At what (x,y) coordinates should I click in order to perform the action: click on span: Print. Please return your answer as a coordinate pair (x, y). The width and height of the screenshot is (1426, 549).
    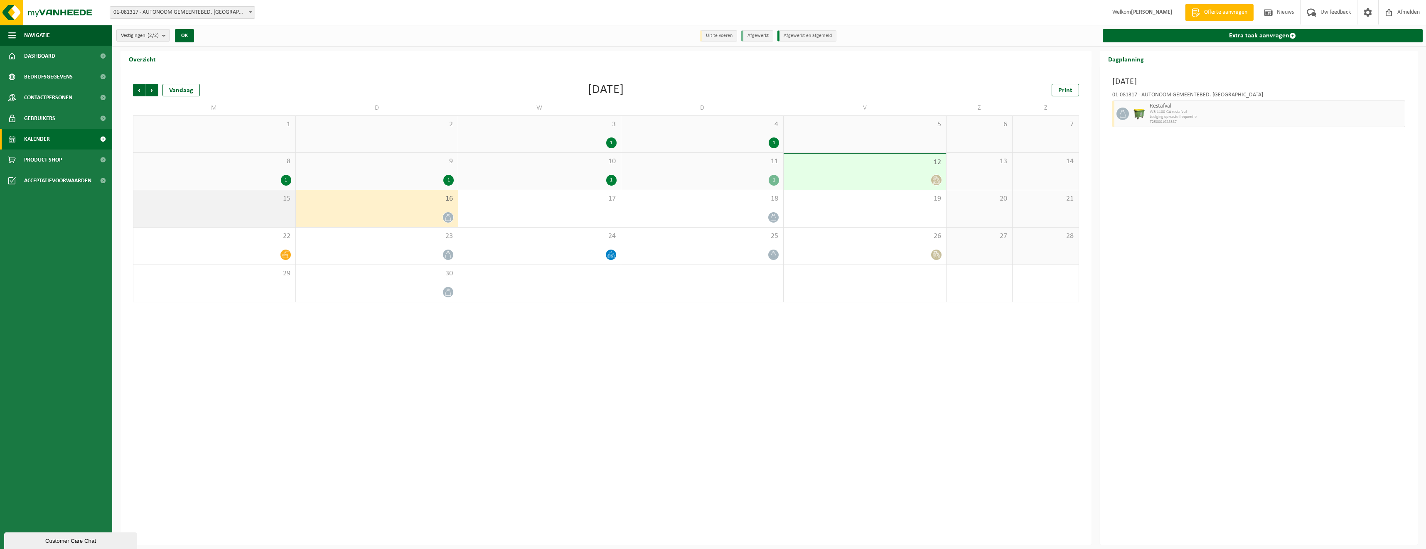
    Looking at the image, I should click on (1065, 91).